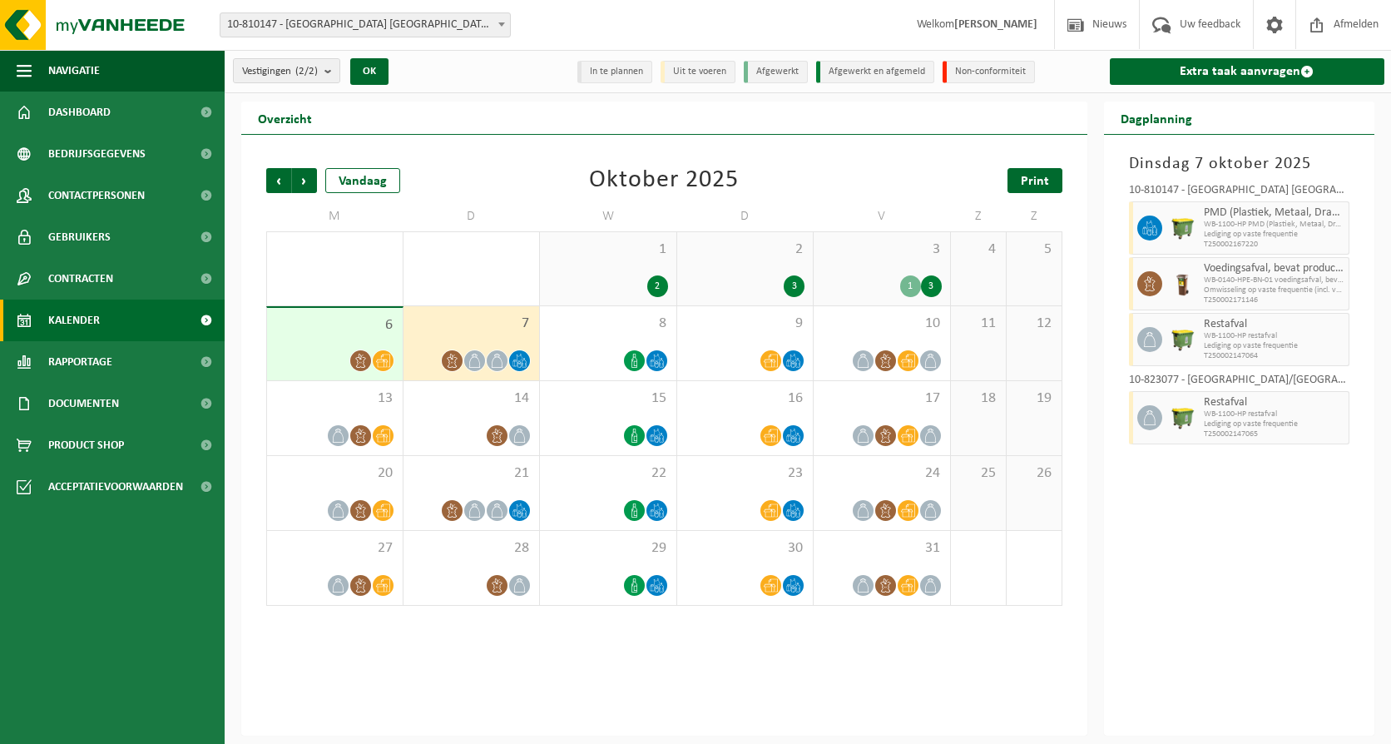  What do you see at coordinates (989, 72) in the screenshot?
I see `li: Non-conformiteit` at bounding box center [989, 72].